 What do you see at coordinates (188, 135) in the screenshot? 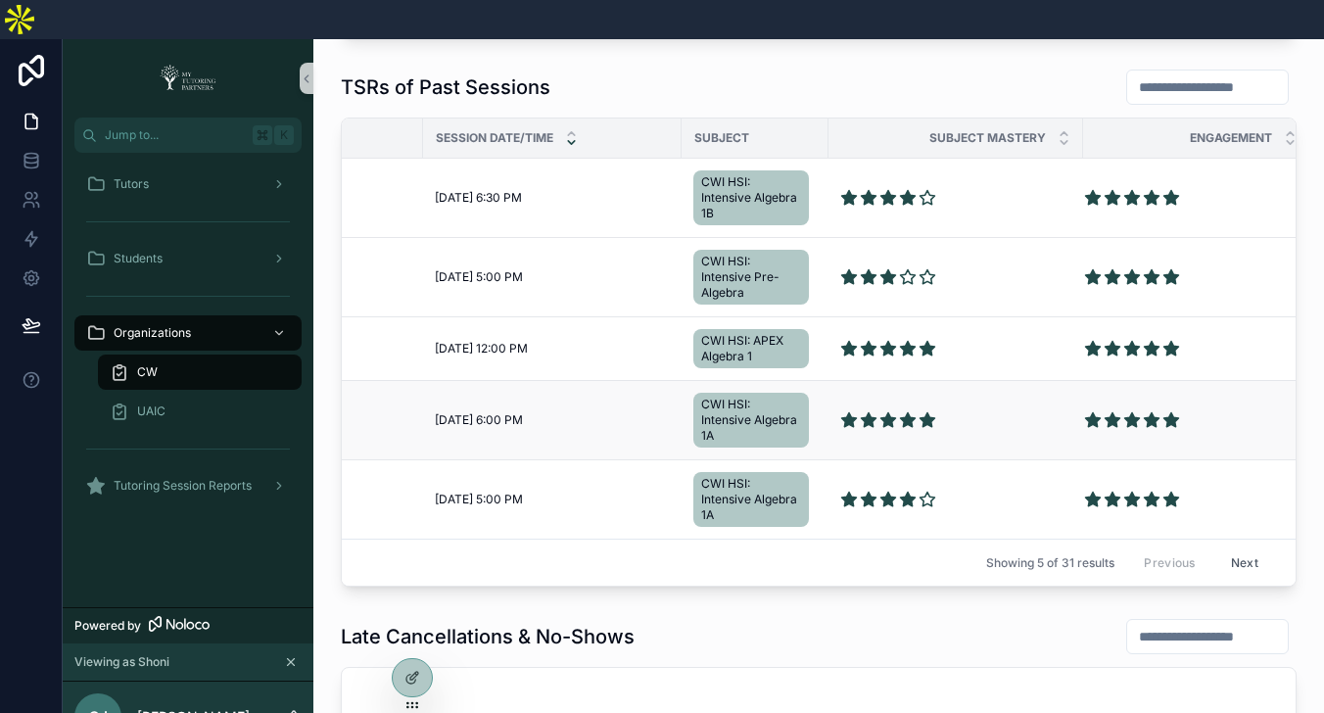
I see `button: Jump to...K` at bounding box center [188, 135].